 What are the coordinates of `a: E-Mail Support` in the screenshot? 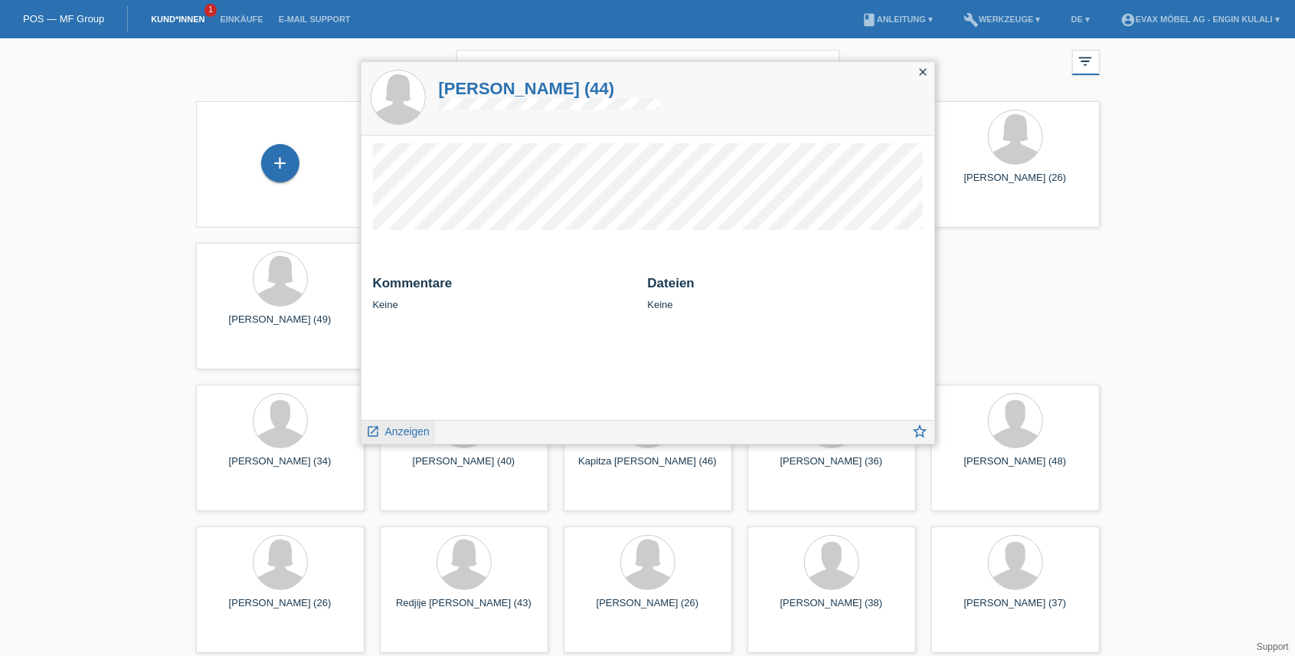 It's located at (315, 19).